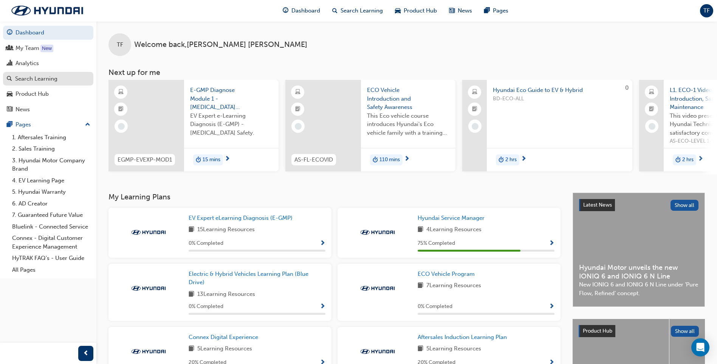 The width and height of the screenshot is (717, 364). I want to click on div: Open Intercom Messenger, so click(700, 347).